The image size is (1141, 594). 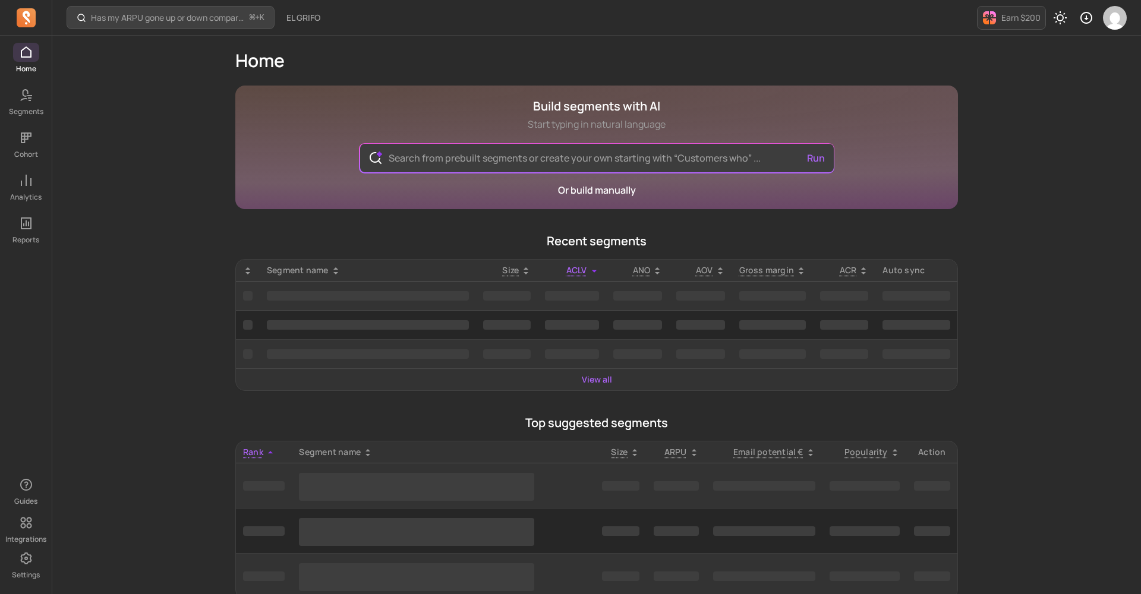 I want to click on p: Guides, so click(x=26, y=502).